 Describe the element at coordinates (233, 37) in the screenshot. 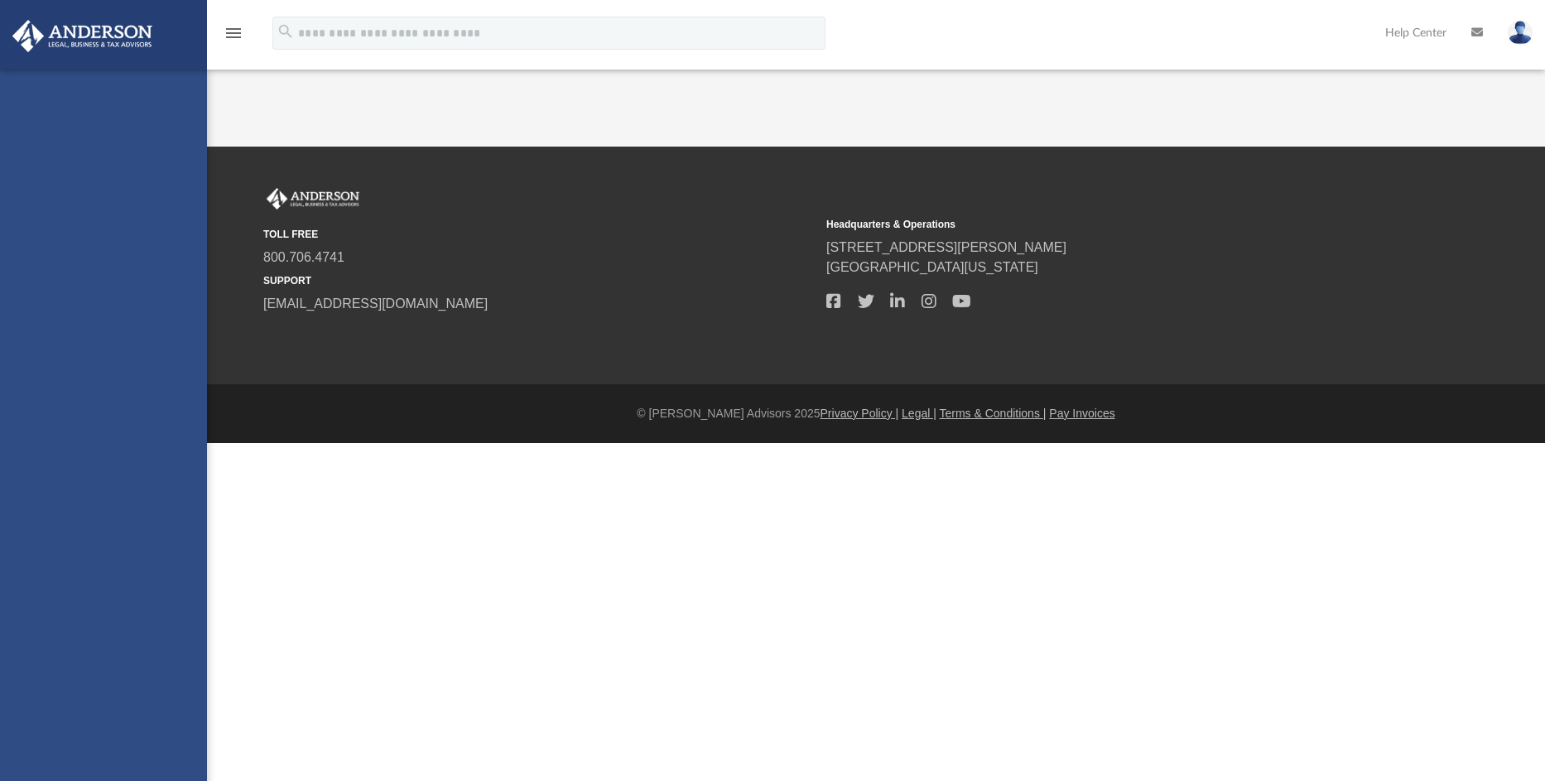

I see `a: menu` at that location.